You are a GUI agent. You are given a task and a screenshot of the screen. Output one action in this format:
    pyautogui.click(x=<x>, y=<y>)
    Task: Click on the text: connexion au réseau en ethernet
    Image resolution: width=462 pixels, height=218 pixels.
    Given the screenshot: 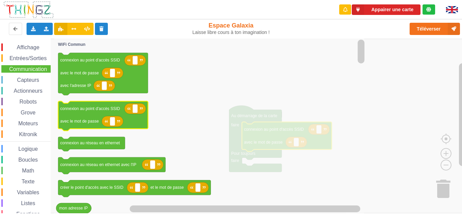 What is the action you would take?
    pyautogui.click(x=90, y=143)
    